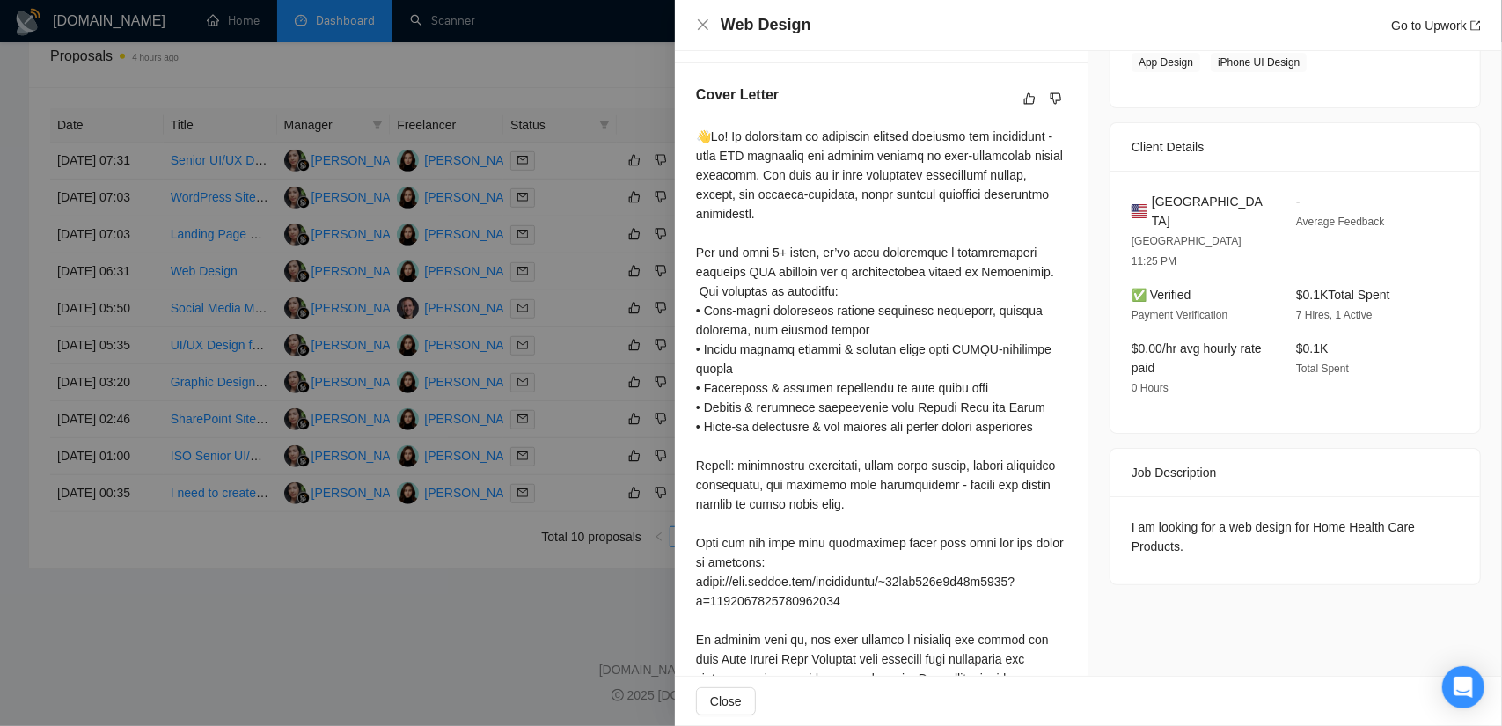 The width and height of the screenshot is (1502, 726). I want to click on span: iPhone UI Design, so click(1258, 62).